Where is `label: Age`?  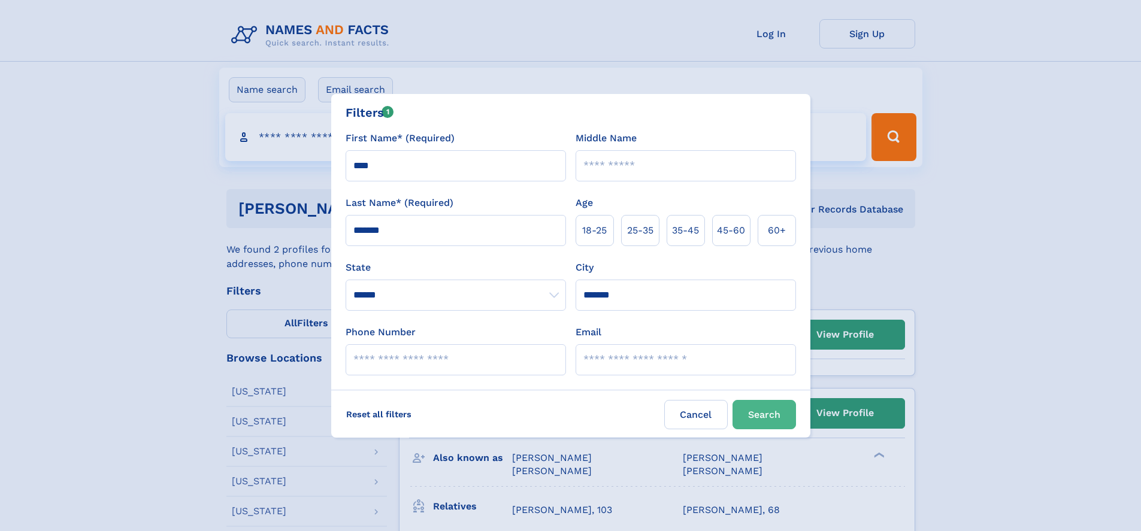
label: Age is located at coordinates (584, 203).